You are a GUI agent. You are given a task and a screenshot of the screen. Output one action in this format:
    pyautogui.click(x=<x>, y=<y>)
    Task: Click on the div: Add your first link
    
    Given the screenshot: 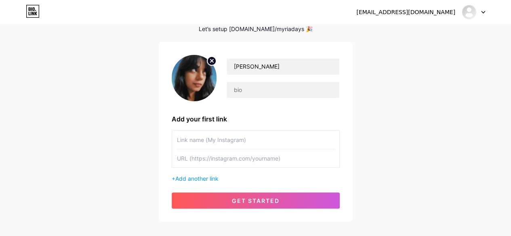 What is the action you would take?
    pyautogui.click(x=256, y=119)
    